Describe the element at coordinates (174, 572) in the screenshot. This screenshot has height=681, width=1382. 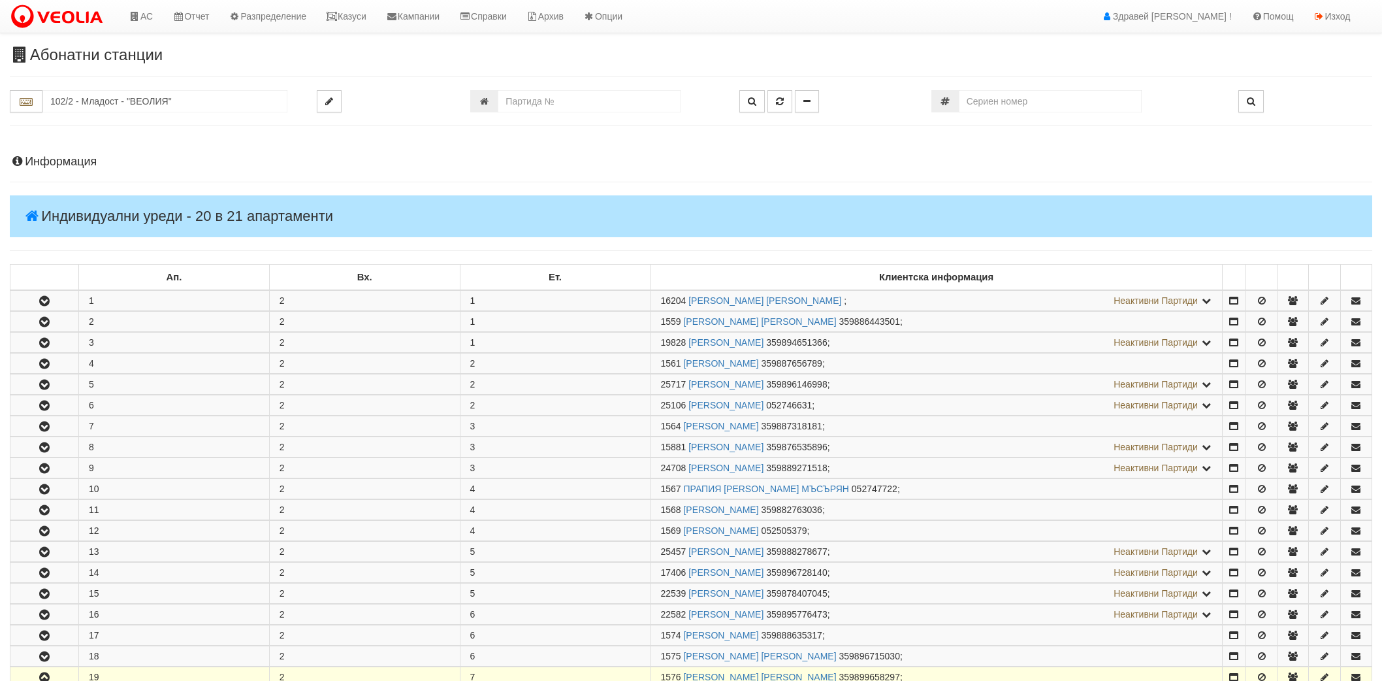
I see `td: 14` at that location.